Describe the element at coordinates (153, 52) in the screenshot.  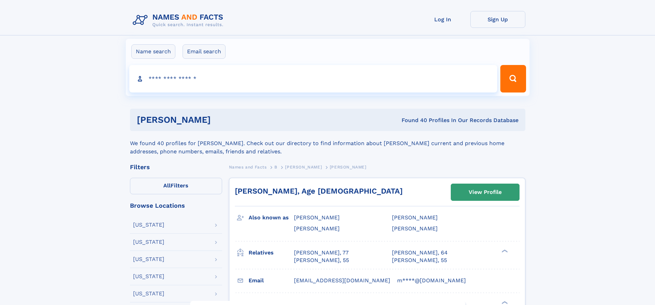
I see `label: Name search` at that location.